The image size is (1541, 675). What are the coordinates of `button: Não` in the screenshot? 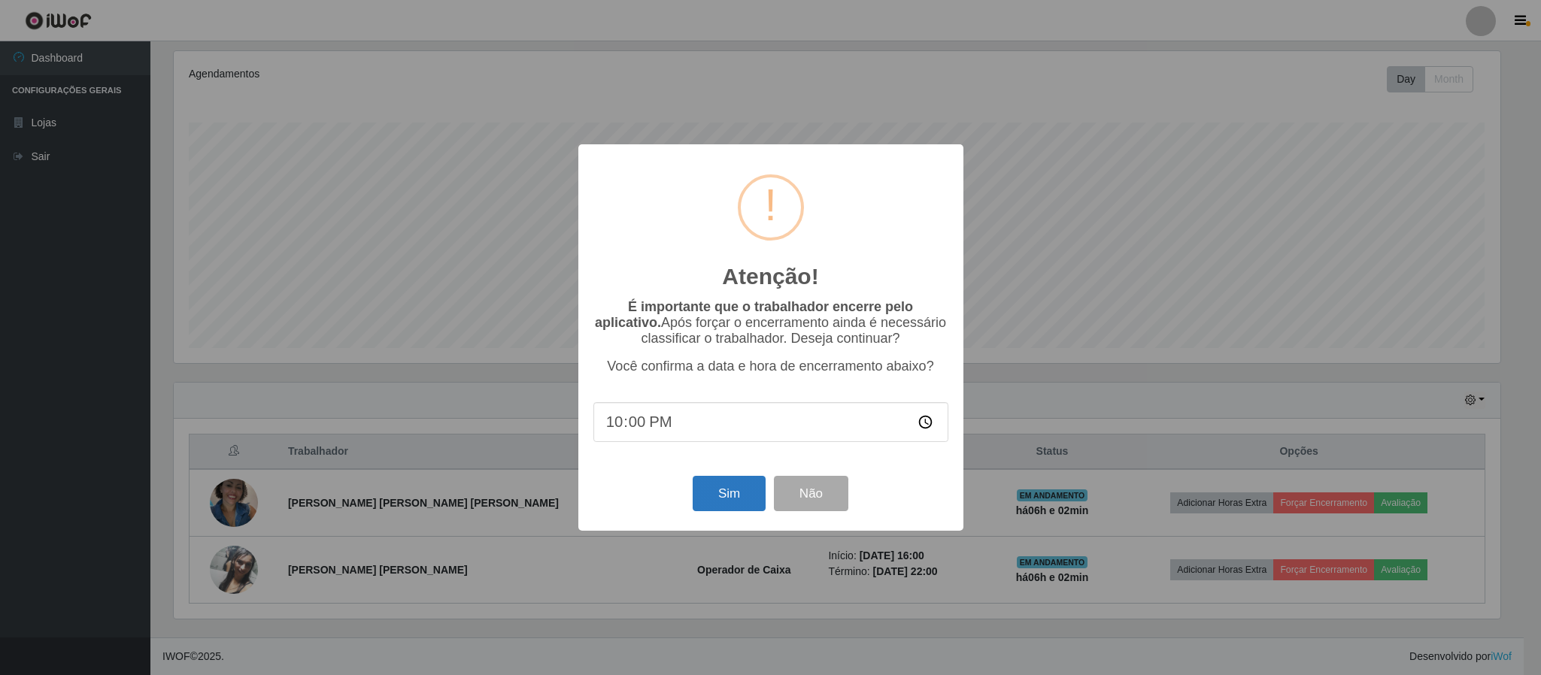 It's located at (811, 493).